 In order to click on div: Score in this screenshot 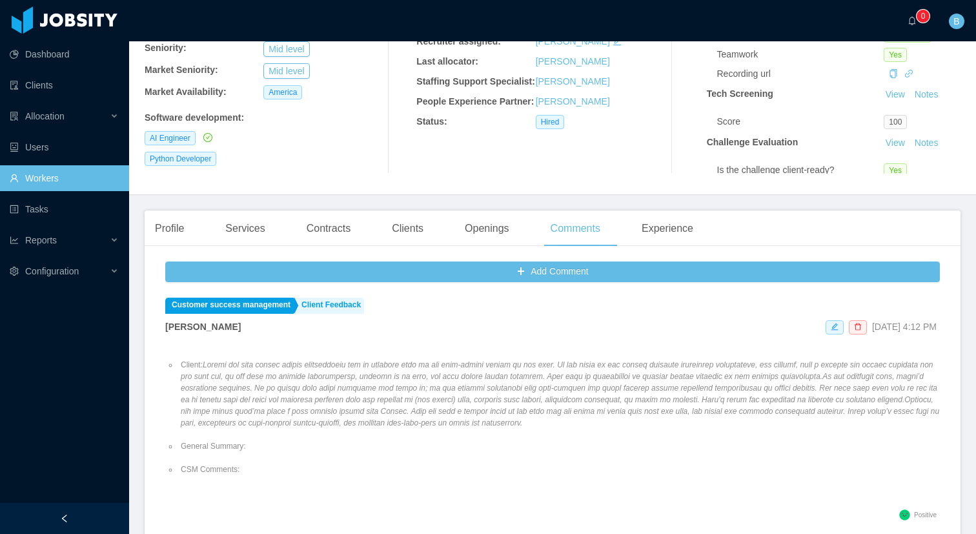, I will do `click(800, 121)`.